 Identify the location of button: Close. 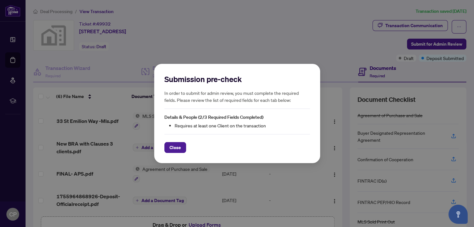
(175, 147).